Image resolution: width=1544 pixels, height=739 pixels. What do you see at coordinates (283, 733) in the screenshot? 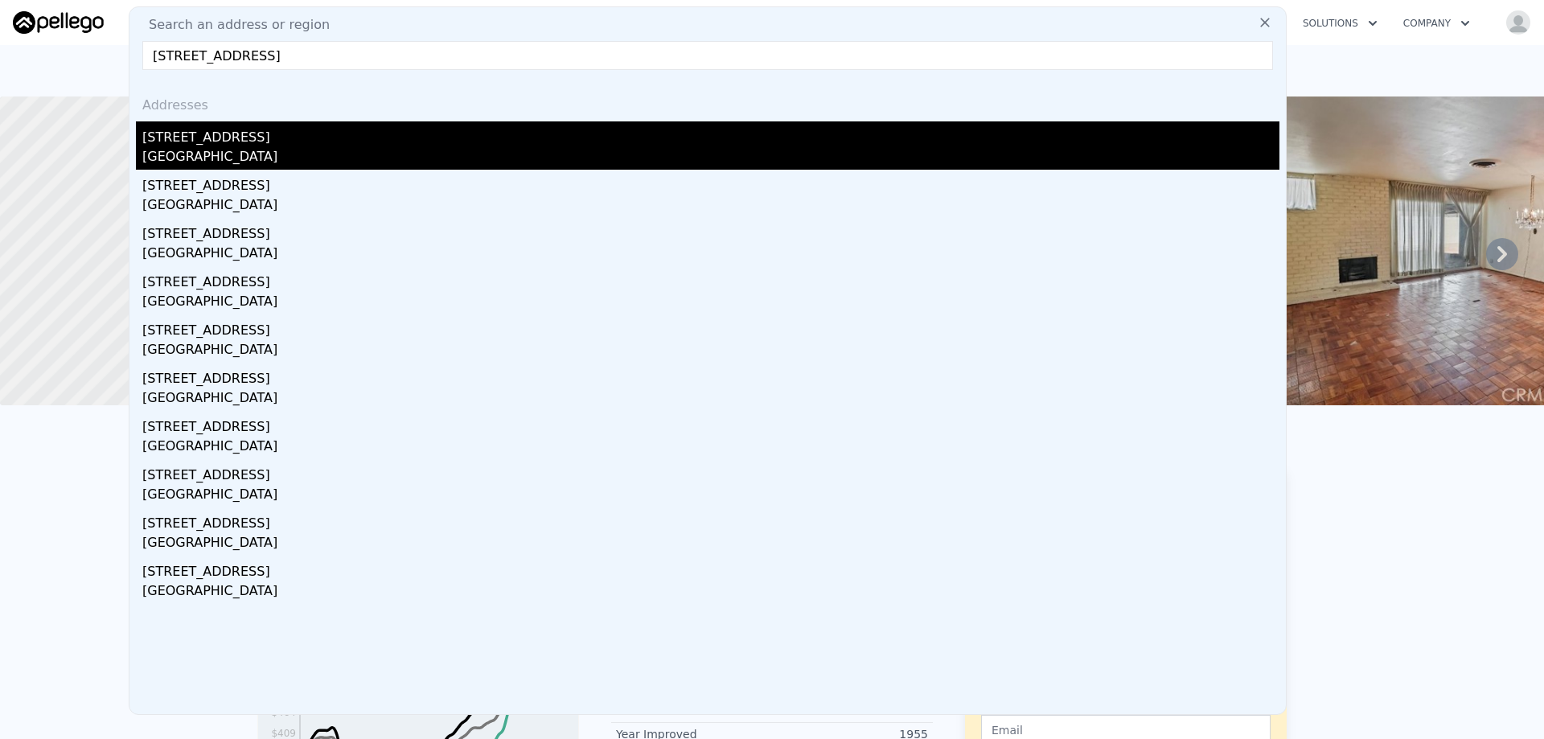
I see `tspan: $409` at bounding box center [283, 733].